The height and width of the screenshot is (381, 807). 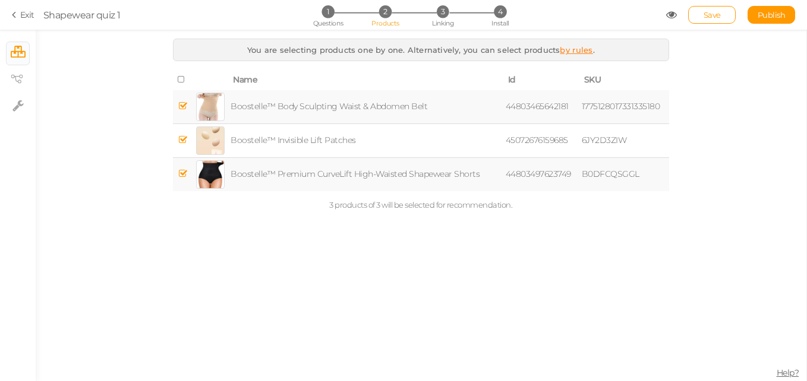 What do you see at coordinates (443, 23) in the screenshot?
I see `span: Linking` at bounding box center [443, 23].